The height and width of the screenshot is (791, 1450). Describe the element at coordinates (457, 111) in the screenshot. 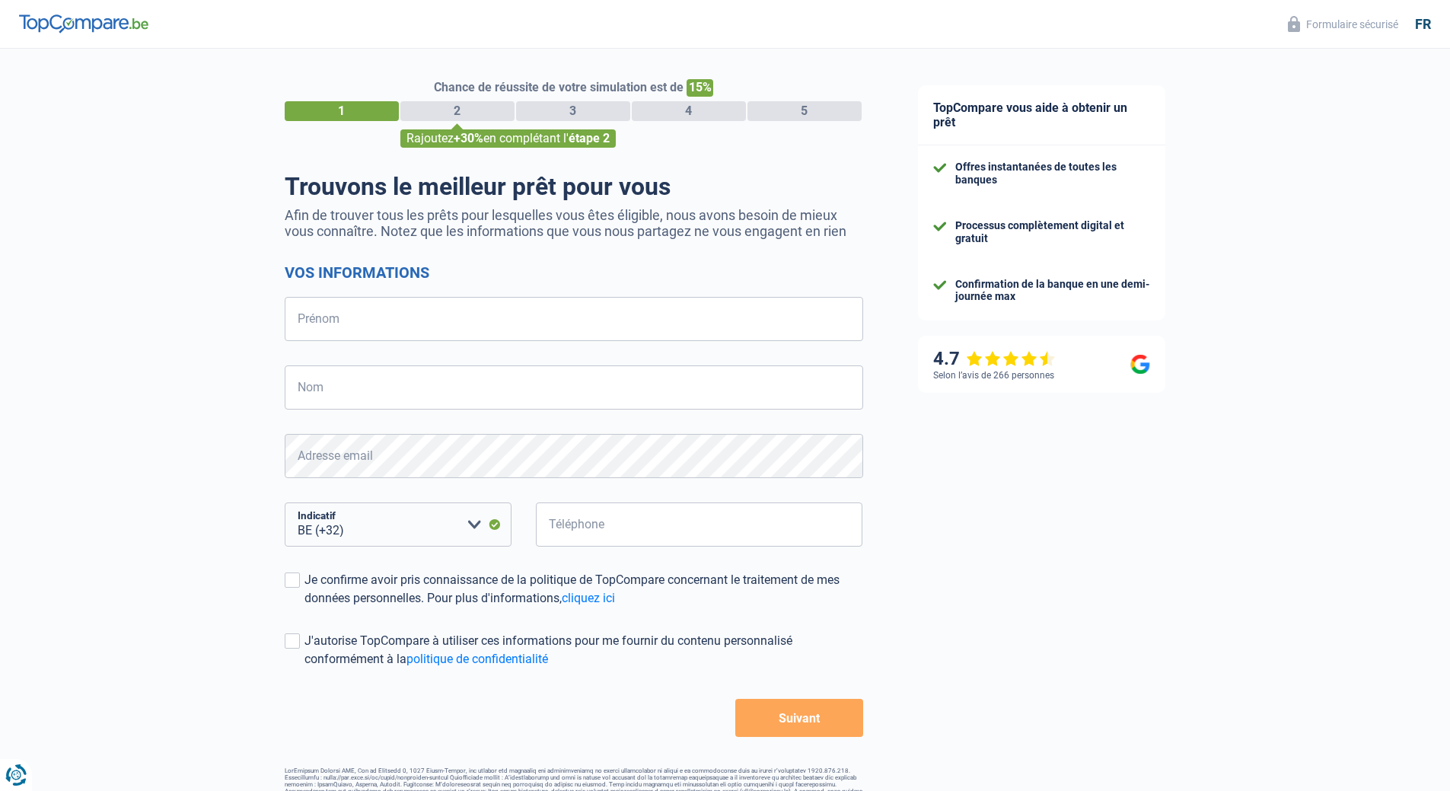

I see `div: 2` at that location.